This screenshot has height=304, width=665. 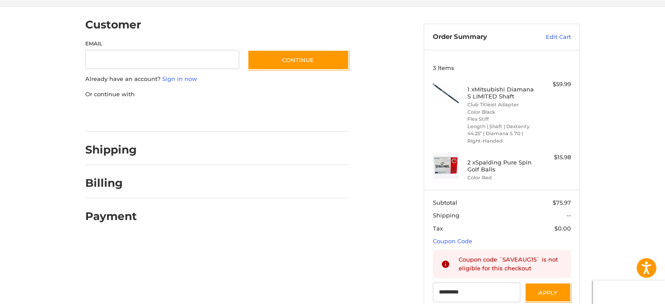 I want to click on span: $75.97, so click(x=562, y=203).